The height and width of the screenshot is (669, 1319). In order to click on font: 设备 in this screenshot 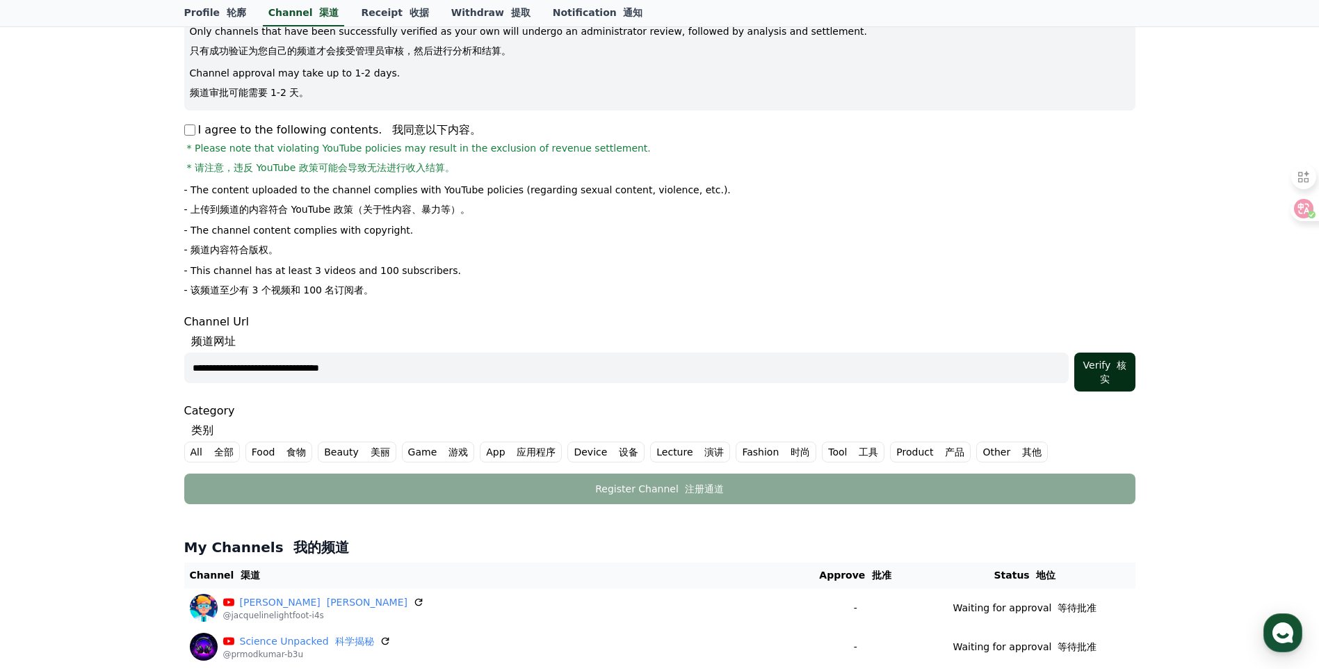, I will do `click(629, 452)`.